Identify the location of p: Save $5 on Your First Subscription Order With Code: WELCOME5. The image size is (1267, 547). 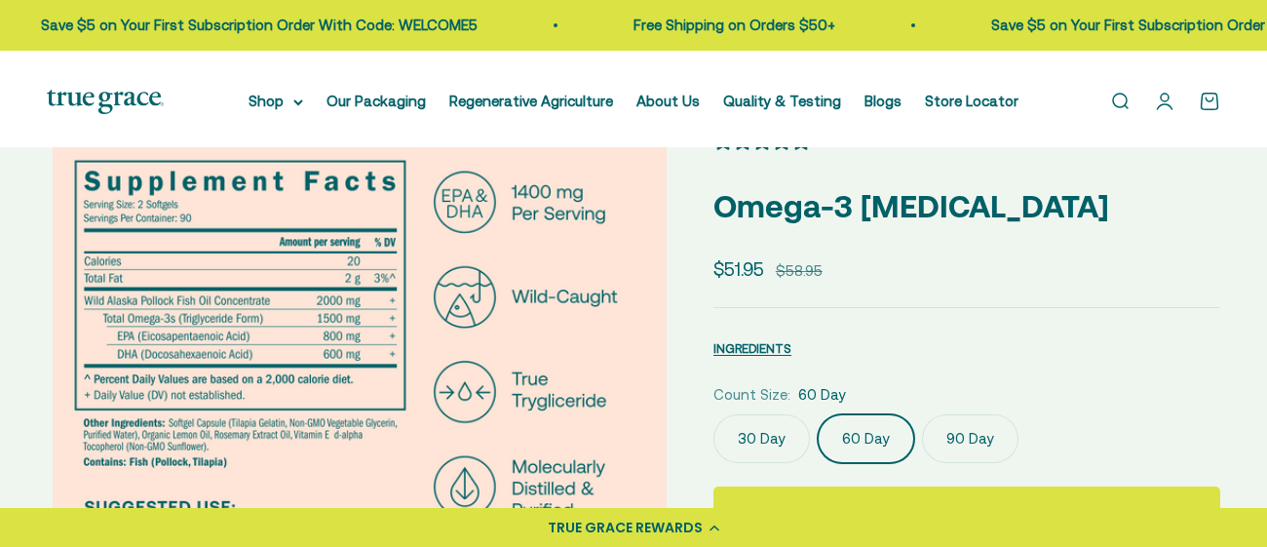
(252, 25).